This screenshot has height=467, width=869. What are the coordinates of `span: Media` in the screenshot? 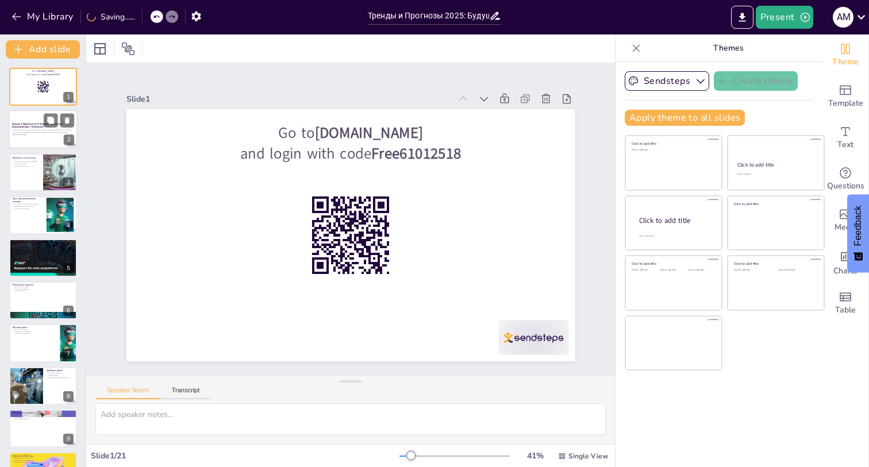 It's located at (845, 228).